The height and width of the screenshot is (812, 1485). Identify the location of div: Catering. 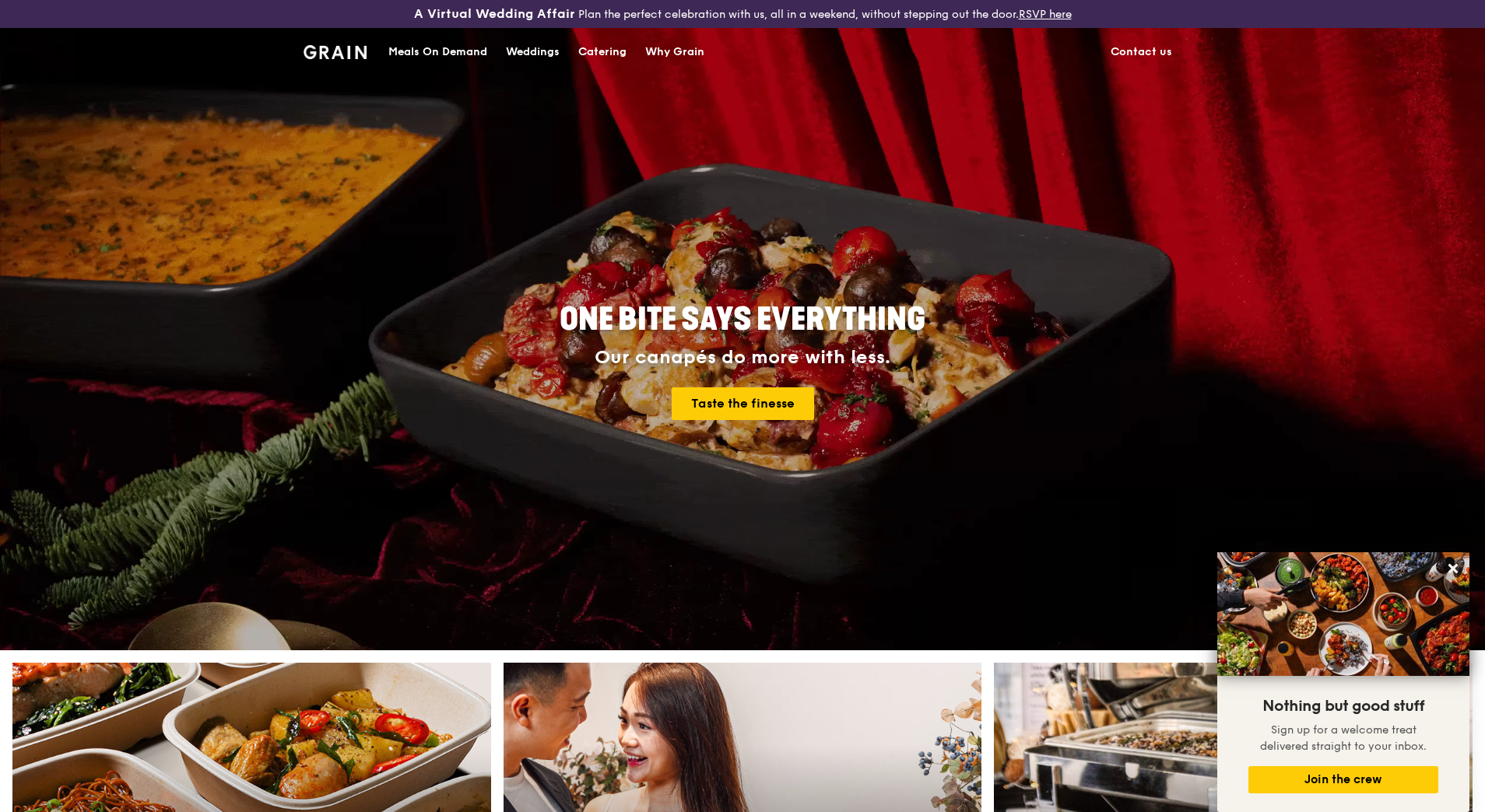
(602, 52).